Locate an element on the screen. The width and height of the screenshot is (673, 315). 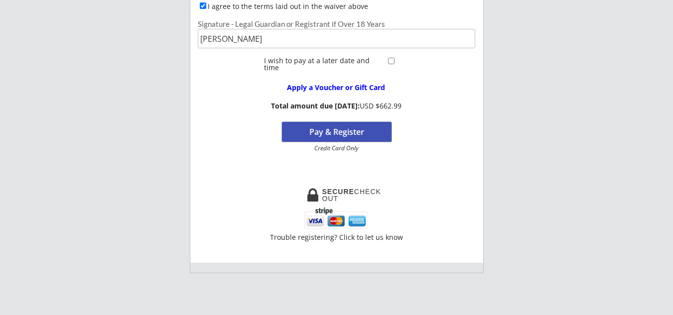
div: Credit Card Only is located at coordinates (336, 148).